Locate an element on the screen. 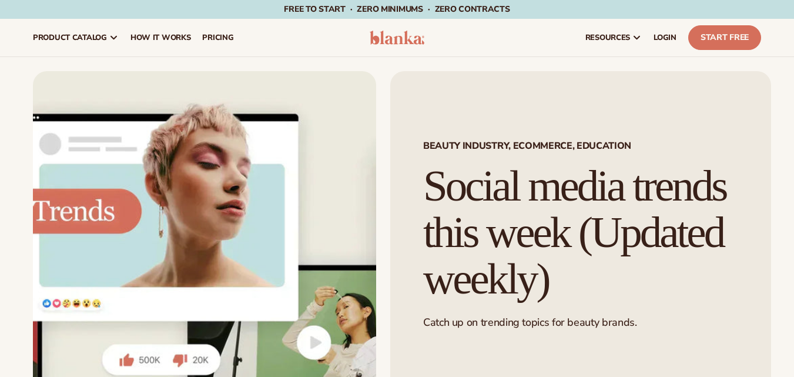 This screenshot has height=377, width=794. span: Free to start · ZERO minimums · ZERO contracts is located at coordinates (397, 9).